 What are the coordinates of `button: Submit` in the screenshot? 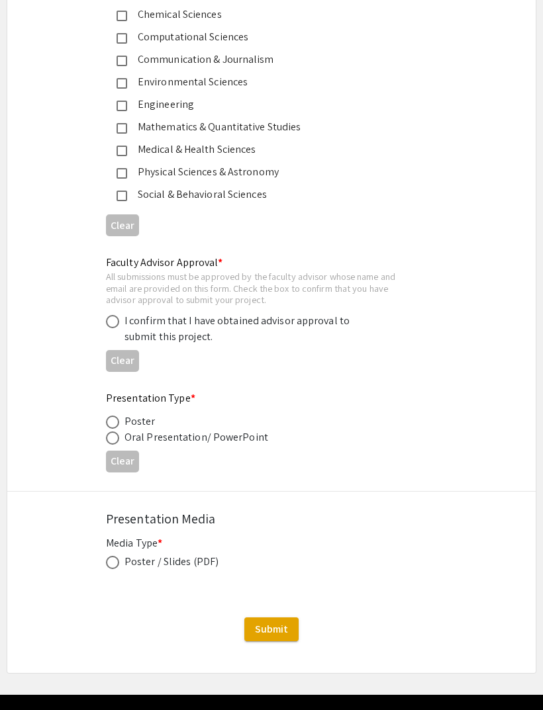 It's located at (271, 629).